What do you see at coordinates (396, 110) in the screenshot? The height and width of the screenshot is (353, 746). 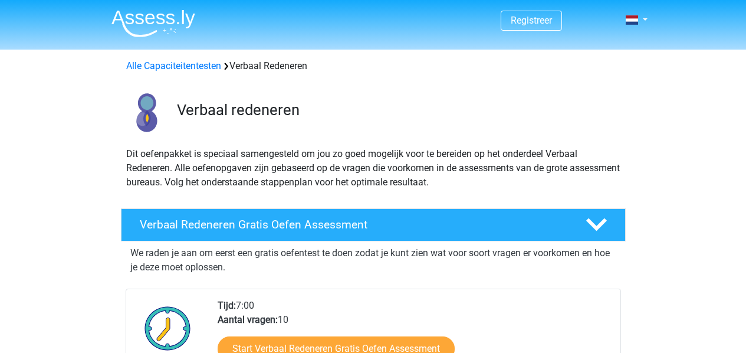 I see `h3: Verbaal redeneren` at bounding box center [396, 110].